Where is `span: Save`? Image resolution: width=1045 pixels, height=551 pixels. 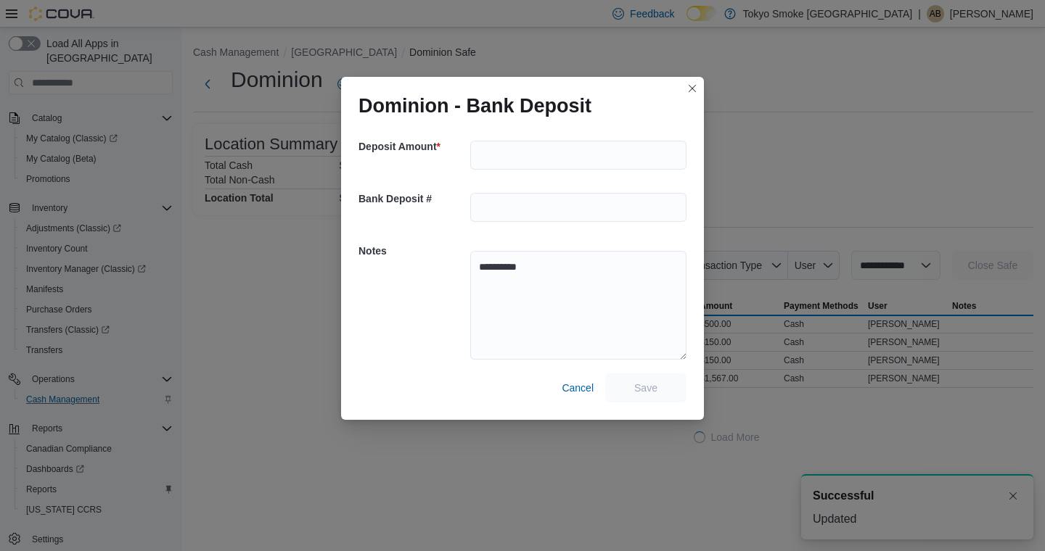
span: Save is located at coordinates (646, 388).